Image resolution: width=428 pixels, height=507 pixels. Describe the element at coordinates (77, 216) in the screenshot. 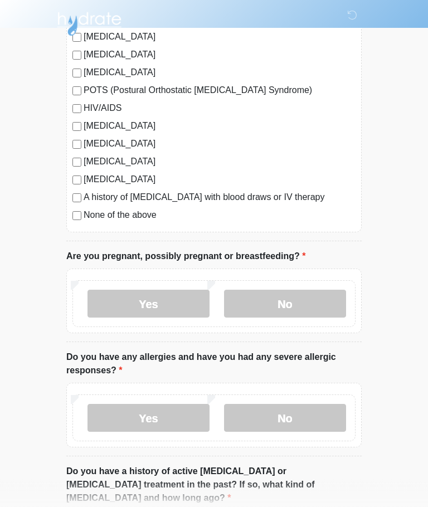

I see `input: None of the above` at that location.